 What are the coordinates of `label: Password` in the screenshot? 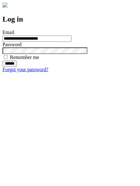 It's located at (12, 44).